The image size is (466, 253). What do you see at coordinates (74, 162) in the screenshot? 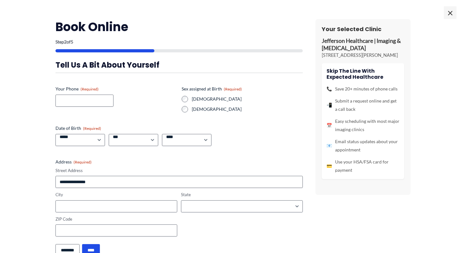
I see `legend: Address` at bounding box center [74, 162].